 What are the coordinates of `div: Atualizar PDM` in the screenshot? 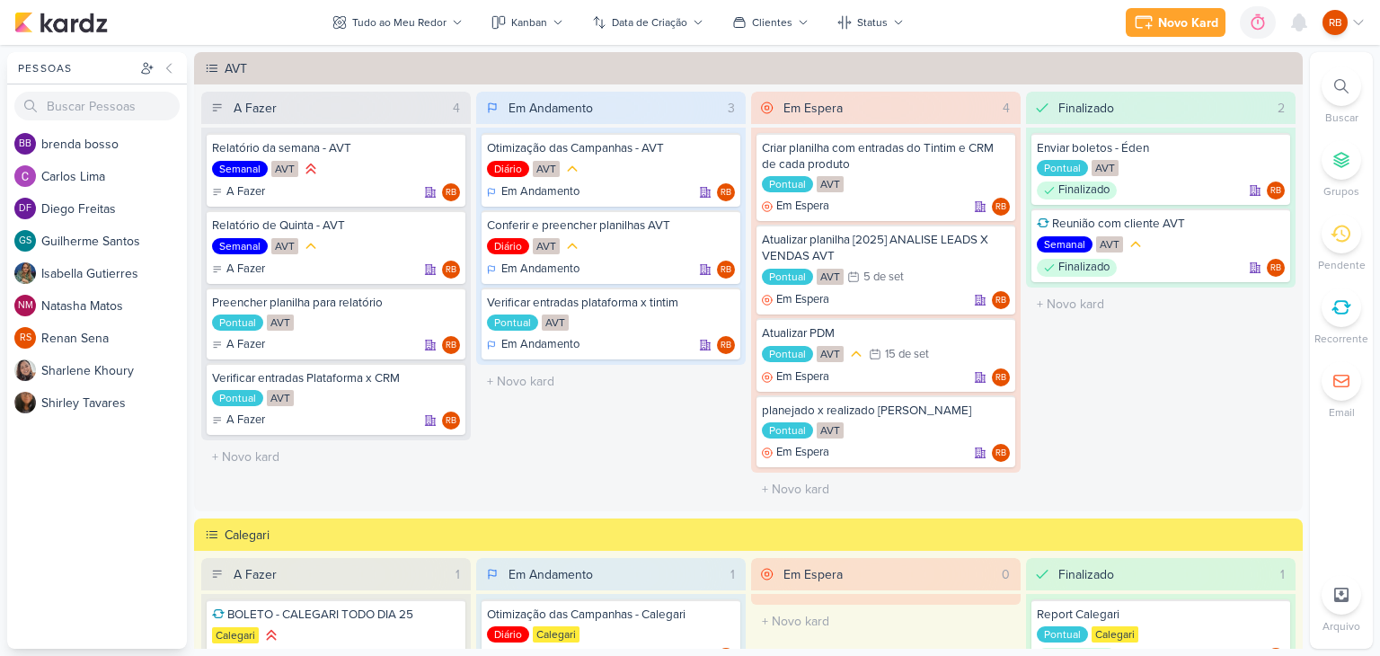 It's located at (886, 333).